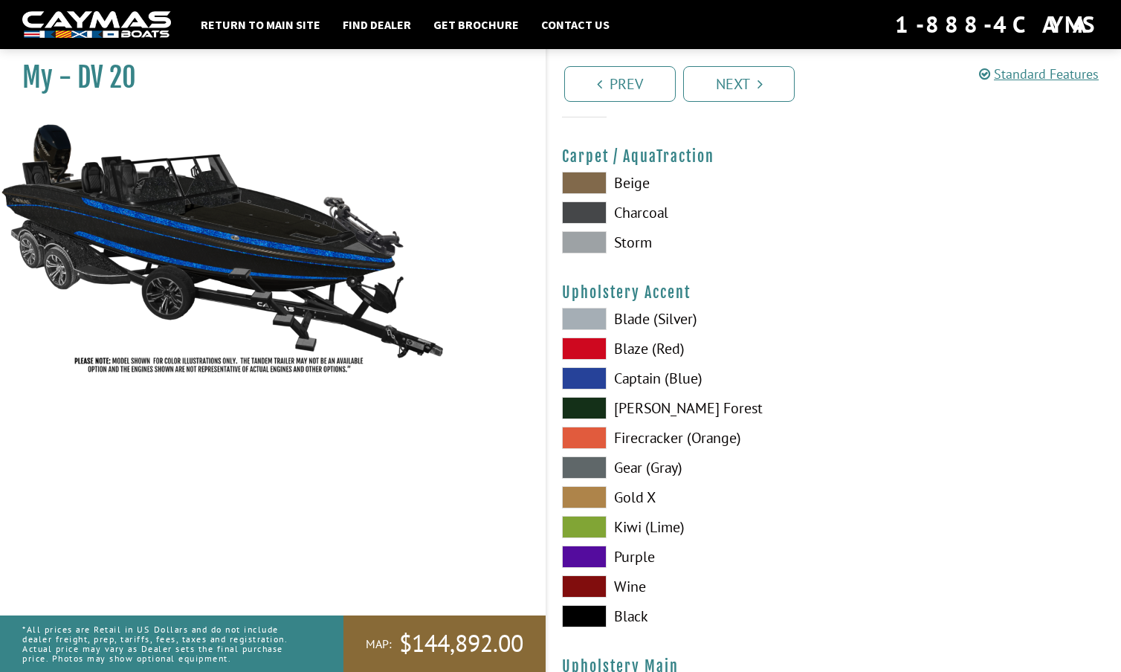 This screenshot has height=672, width=1121. I want to click on h1: My - DV 20, so click(265, 77).